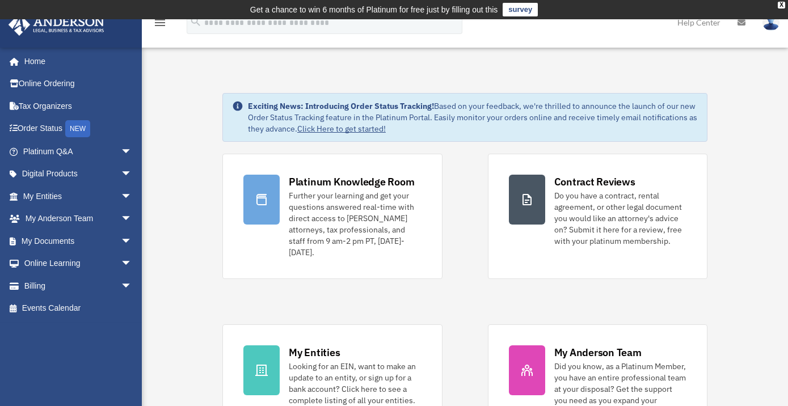 The image size is (788, 406). Describe the element at coordinates (78, 196) in the screenshot. I see `a: My Entitiesarrow_drop_down` at that location.